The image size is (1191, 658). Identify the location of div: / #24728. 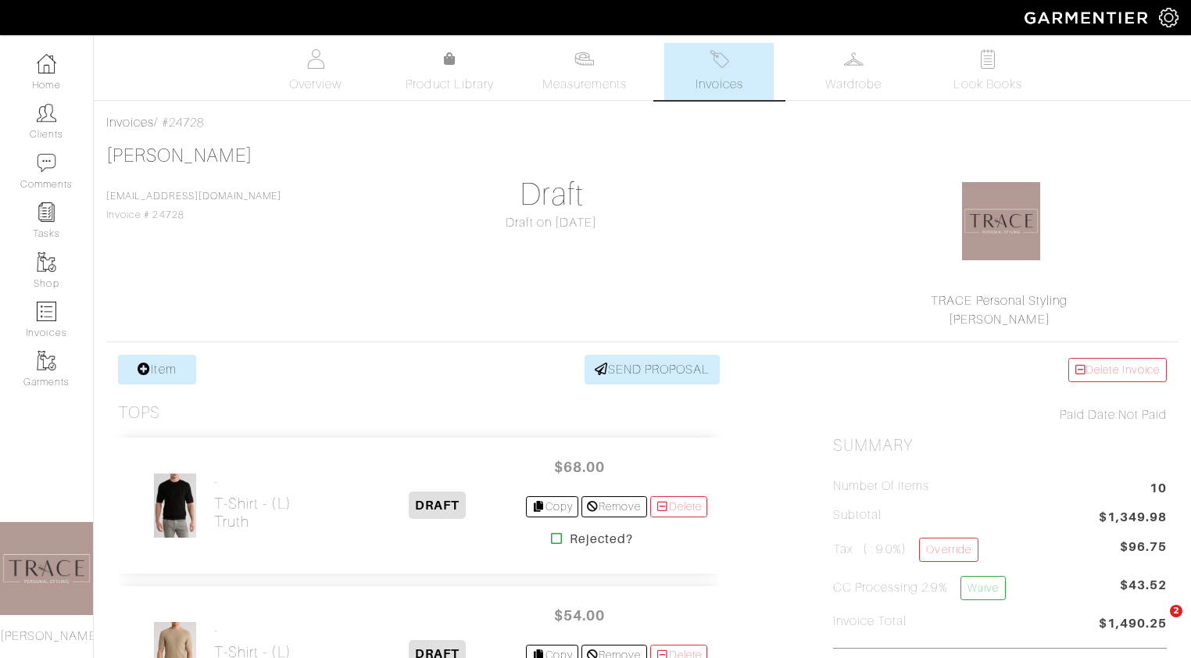
(642, 123).